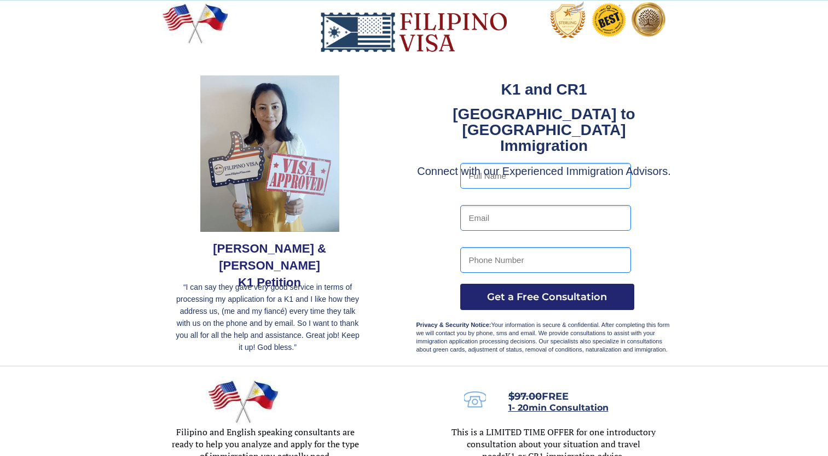  I want to click on s: $97.00, so click(525, 397).